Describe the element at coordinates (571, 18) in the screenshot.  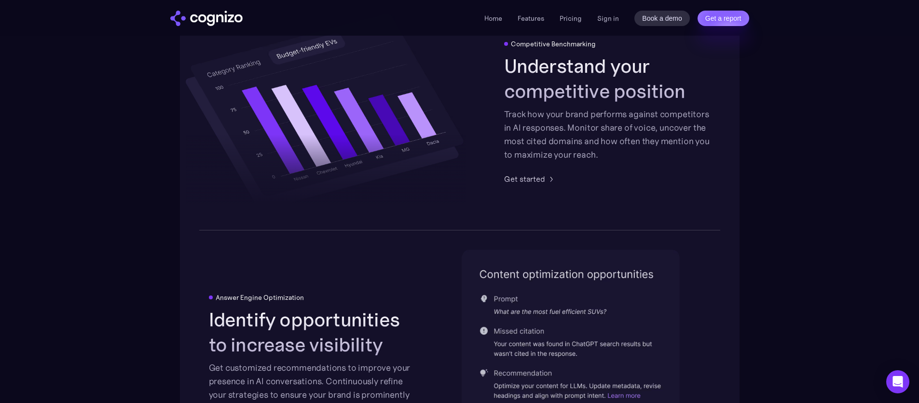
I see `a: Pricing` at that location.